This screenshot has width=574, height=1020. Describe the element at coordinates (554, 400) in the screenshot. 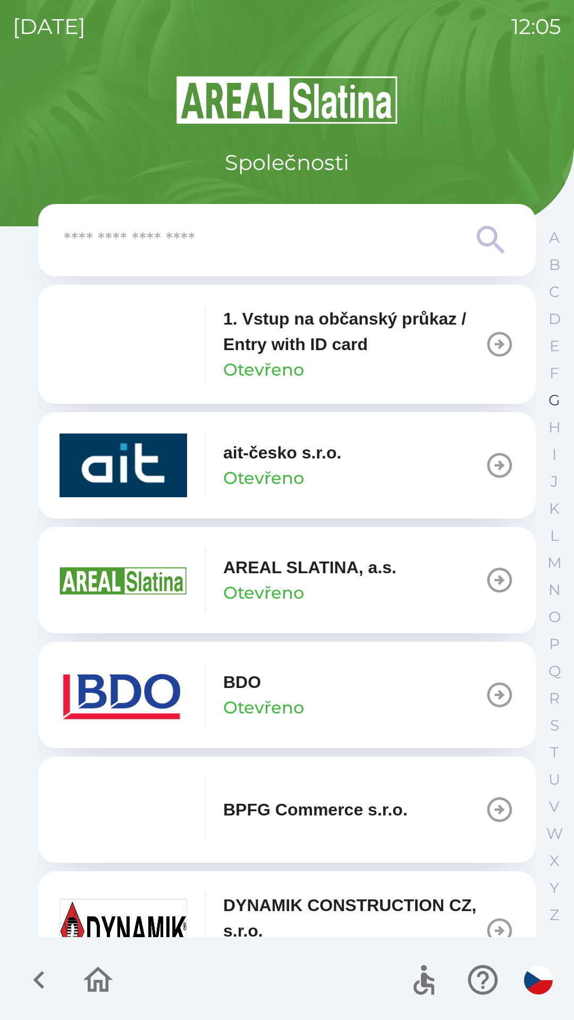

I see `button: G` at that location.